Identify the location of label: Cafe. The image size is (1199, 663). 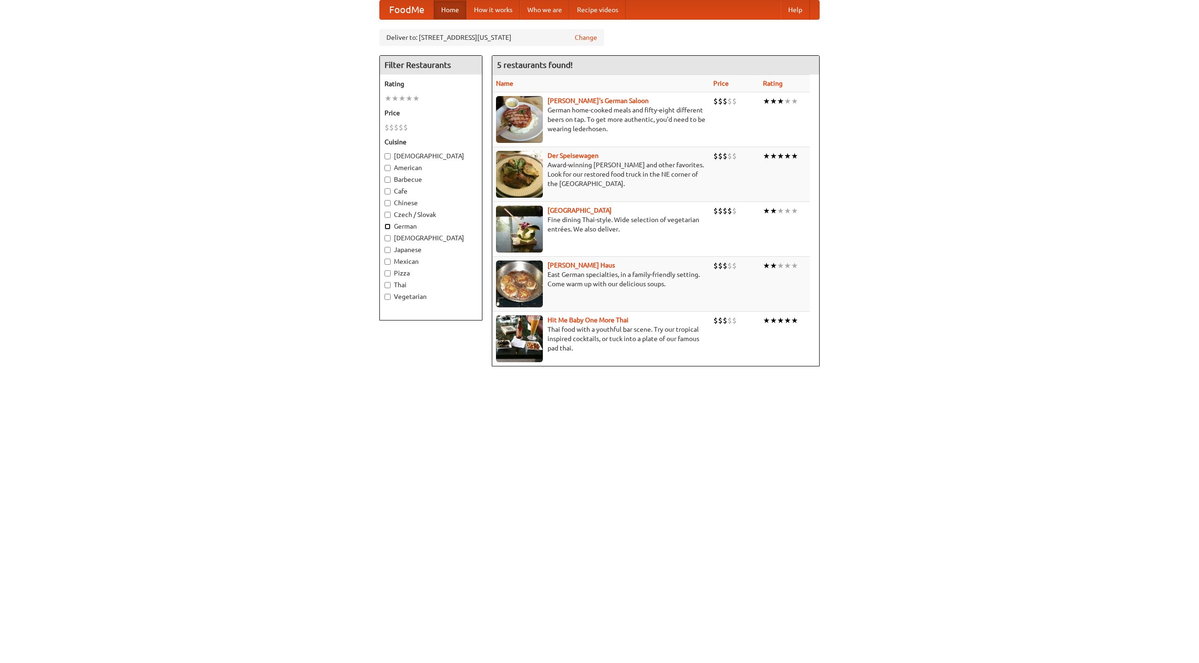
(431, 191).